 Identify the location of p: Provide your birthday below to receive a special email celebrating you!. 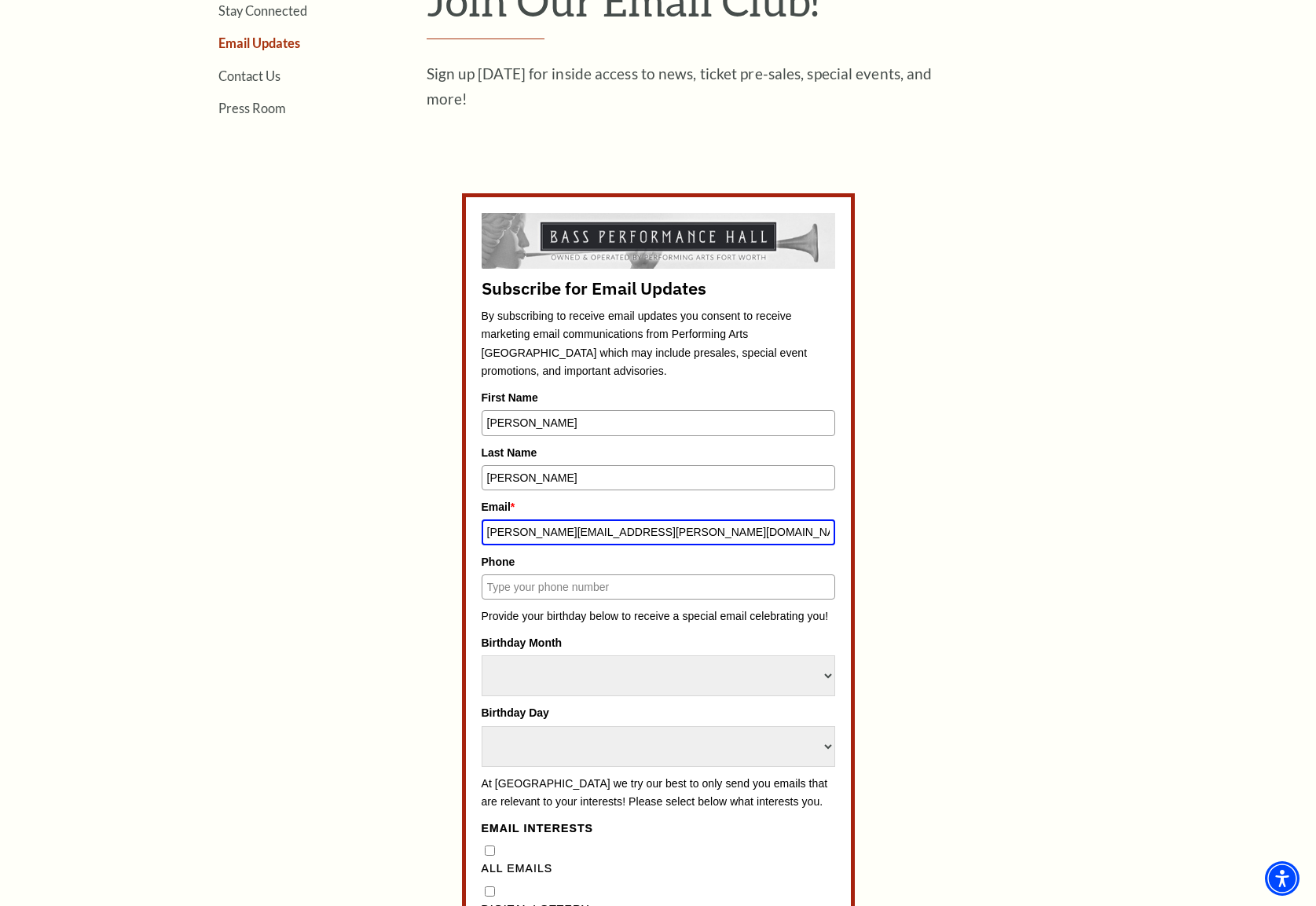
(658, 617).